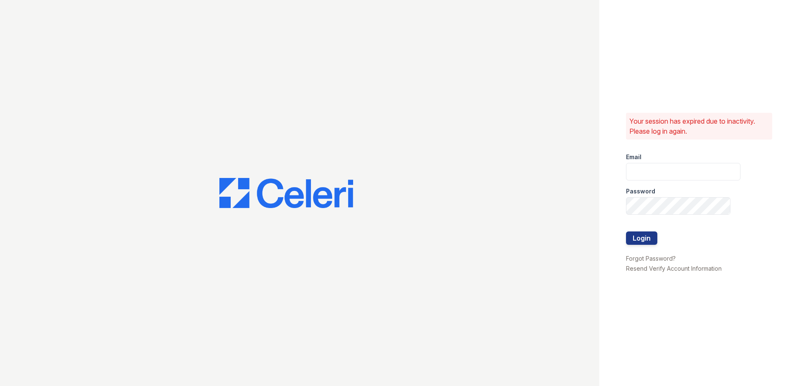  I want to click on img: CE_Logo_Blue-a8612792a0a2168367f1c8372b55b34899dd931a85d93a1a3d3e32e68fde9ad4.png, so click(286, 193).